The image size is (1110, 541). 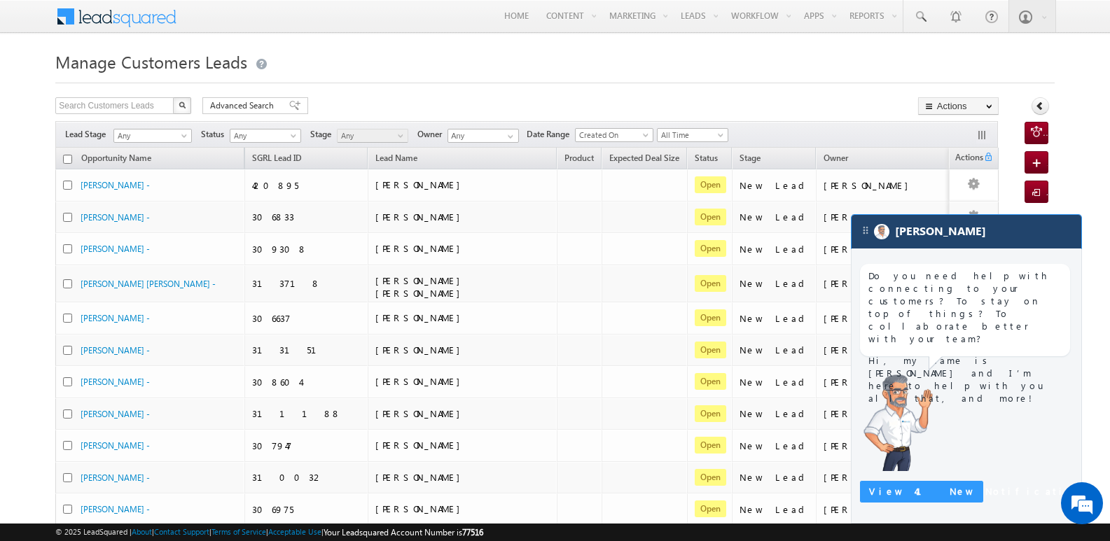 What do you see at coordinates (88, 134) in the screenshot?
I see `span: Lead Stage` at bounding box center [88, 134].